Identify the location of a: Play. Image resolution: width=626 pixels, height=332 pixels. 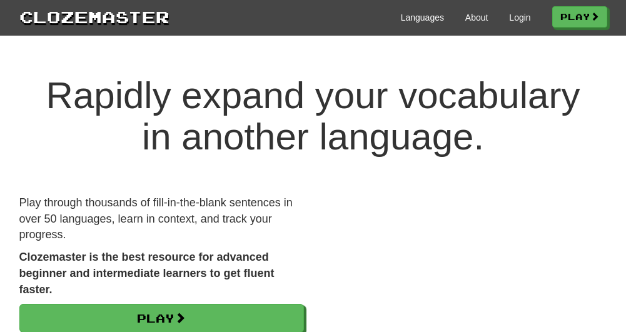
(580, 17).